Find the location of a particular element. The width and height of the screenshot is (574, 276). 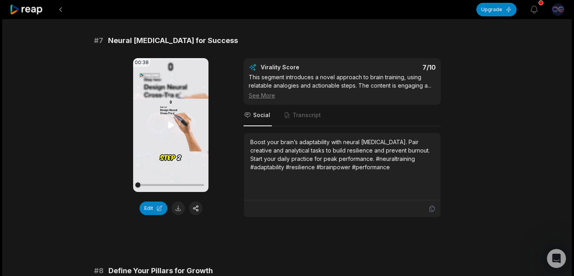

div: See More is located at coordinates (342, 95).